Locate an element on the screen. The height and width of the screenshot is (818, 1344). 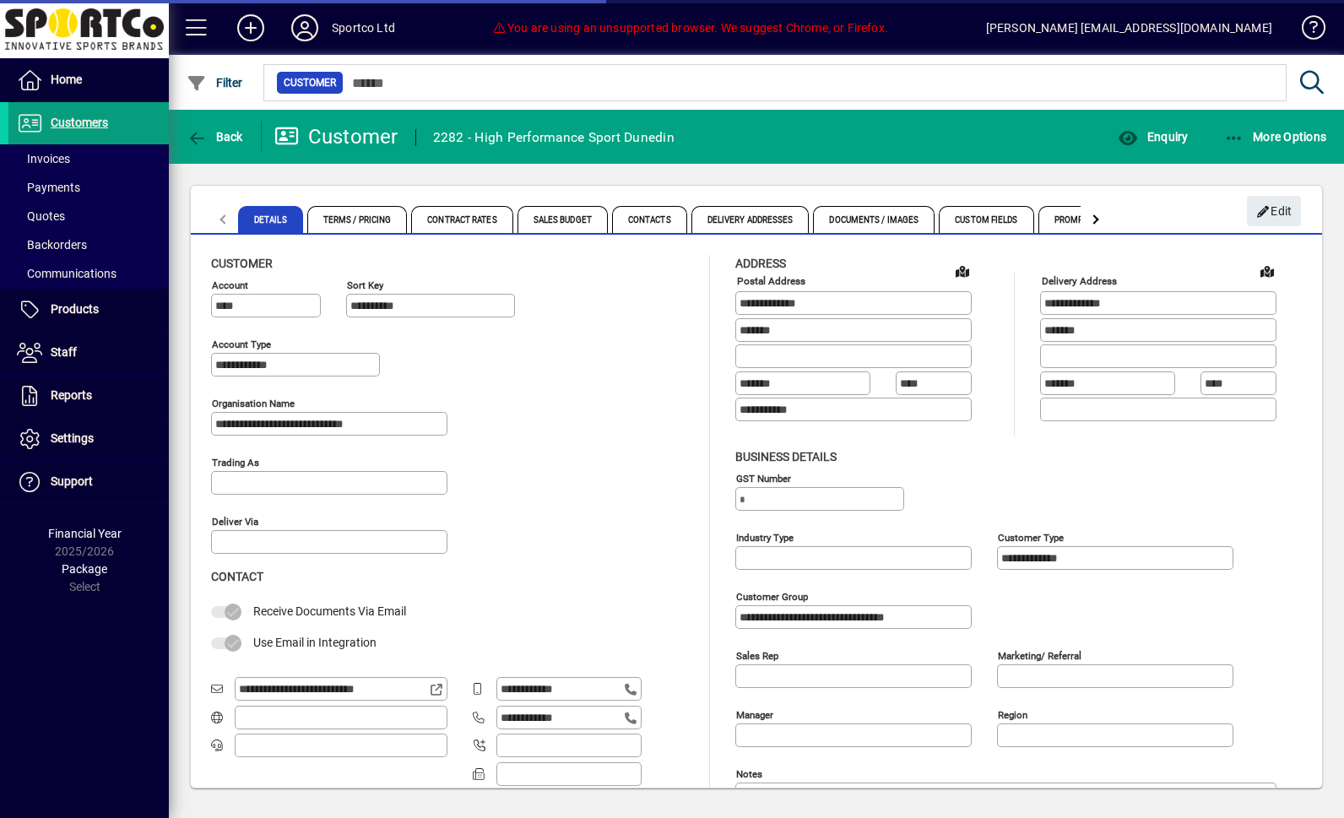
mat-label: Sort key is located at coordinates (365, 285).